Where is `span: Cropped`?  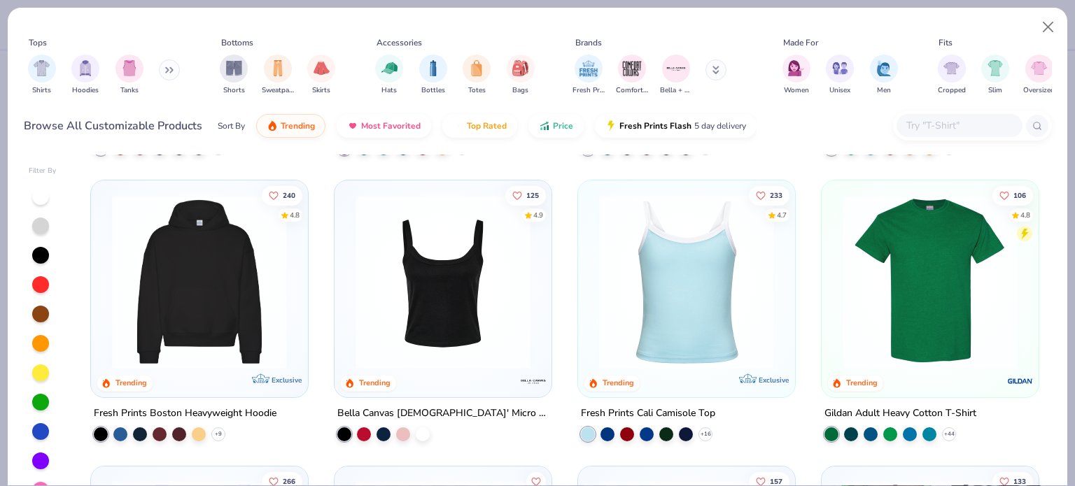
span: Cropped is located at coordinates (952, 90).